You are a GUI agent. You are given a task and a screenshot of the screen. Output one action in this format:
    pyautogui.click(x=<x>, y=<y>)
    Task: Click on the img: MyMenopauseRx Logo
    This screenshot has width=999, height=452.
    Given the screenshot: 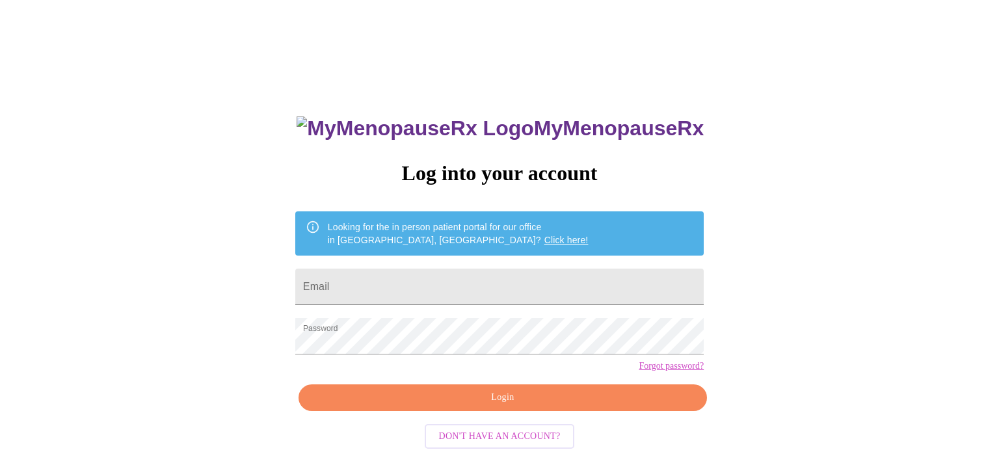 What is the action you would take?
    pyautogui.click(x=415, y=128)
    